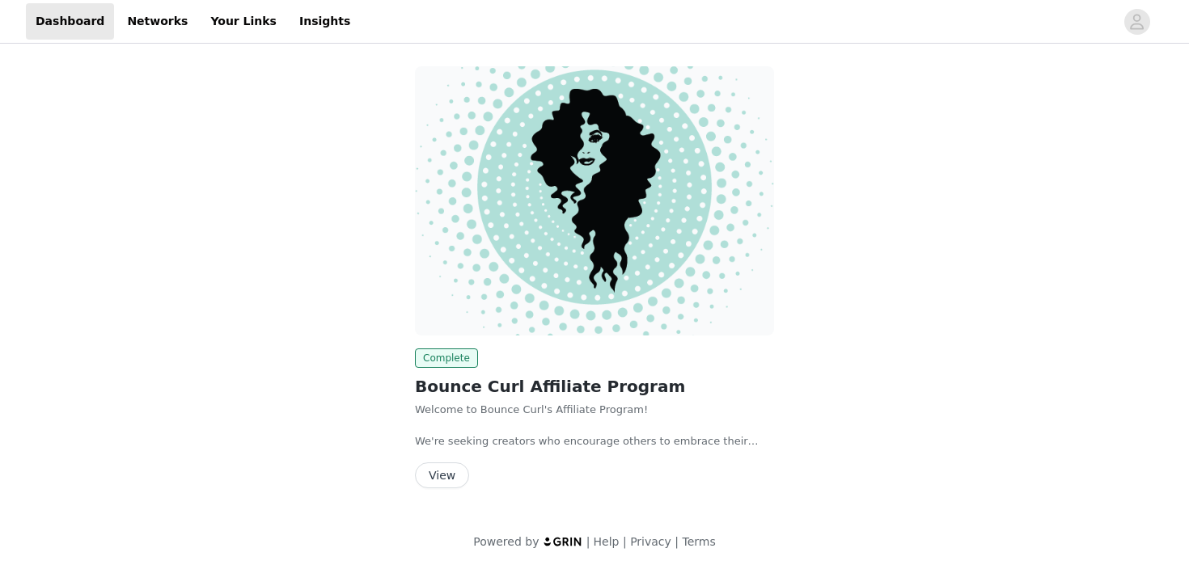 This screenshot has height=582, width=1189. Describe the element at coordinates (70, 21) in the screenshot. I see `a: Dashboard` at that location.